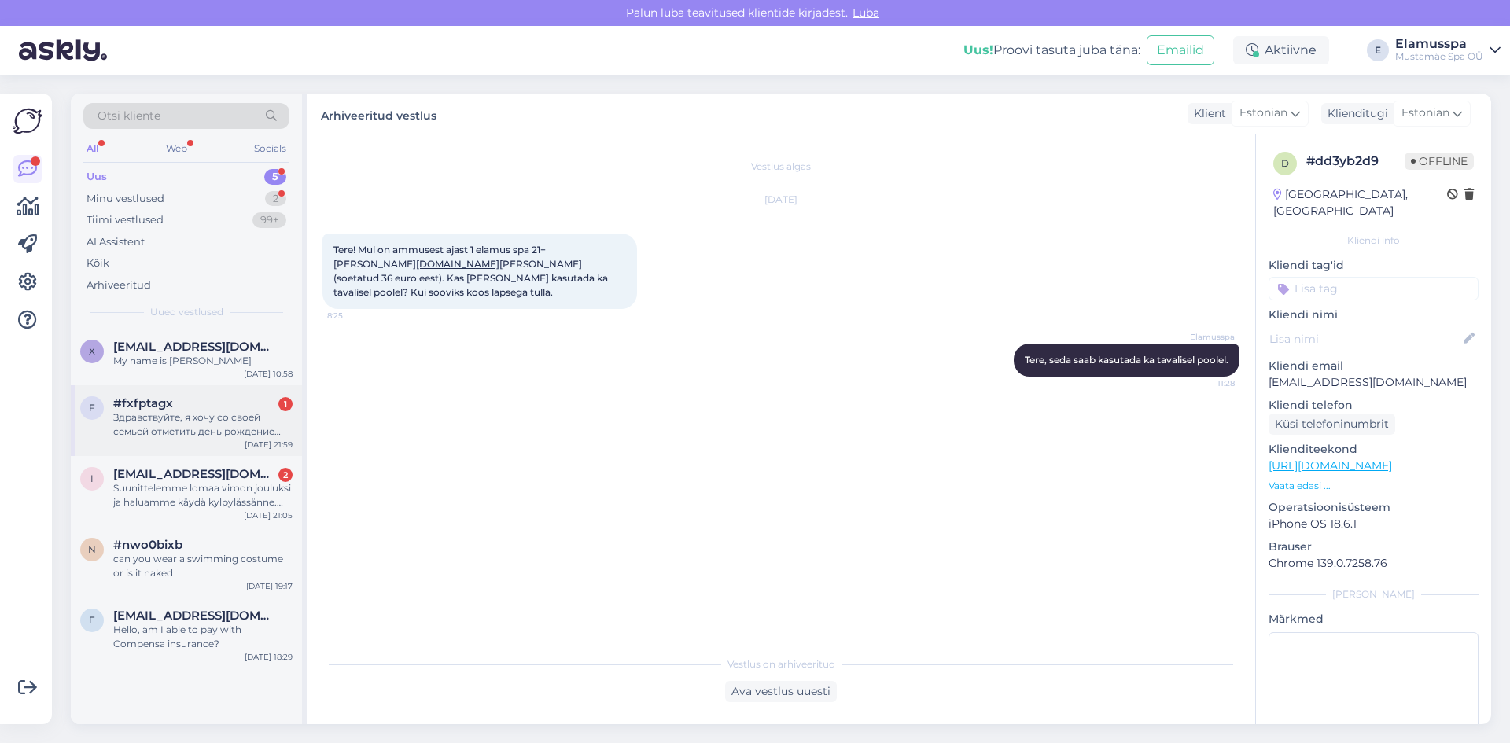 Image resolution: width=1510 pixels, height=743 pixels. What do you see at coordinates (356, 315) in the screenshot?
I see `span: 8:25` at bounding box center [356, 315].